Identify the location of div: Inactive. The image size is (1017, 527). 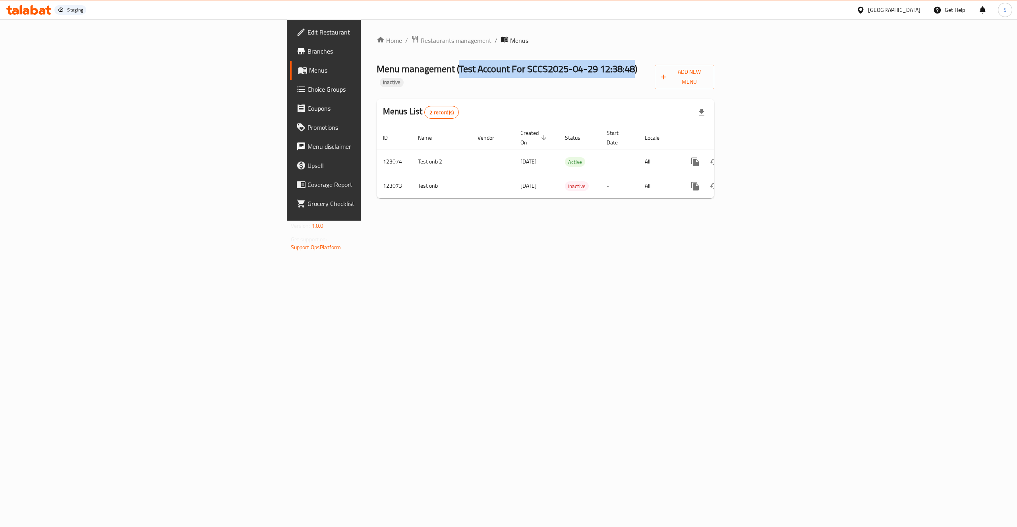
(577, 186).